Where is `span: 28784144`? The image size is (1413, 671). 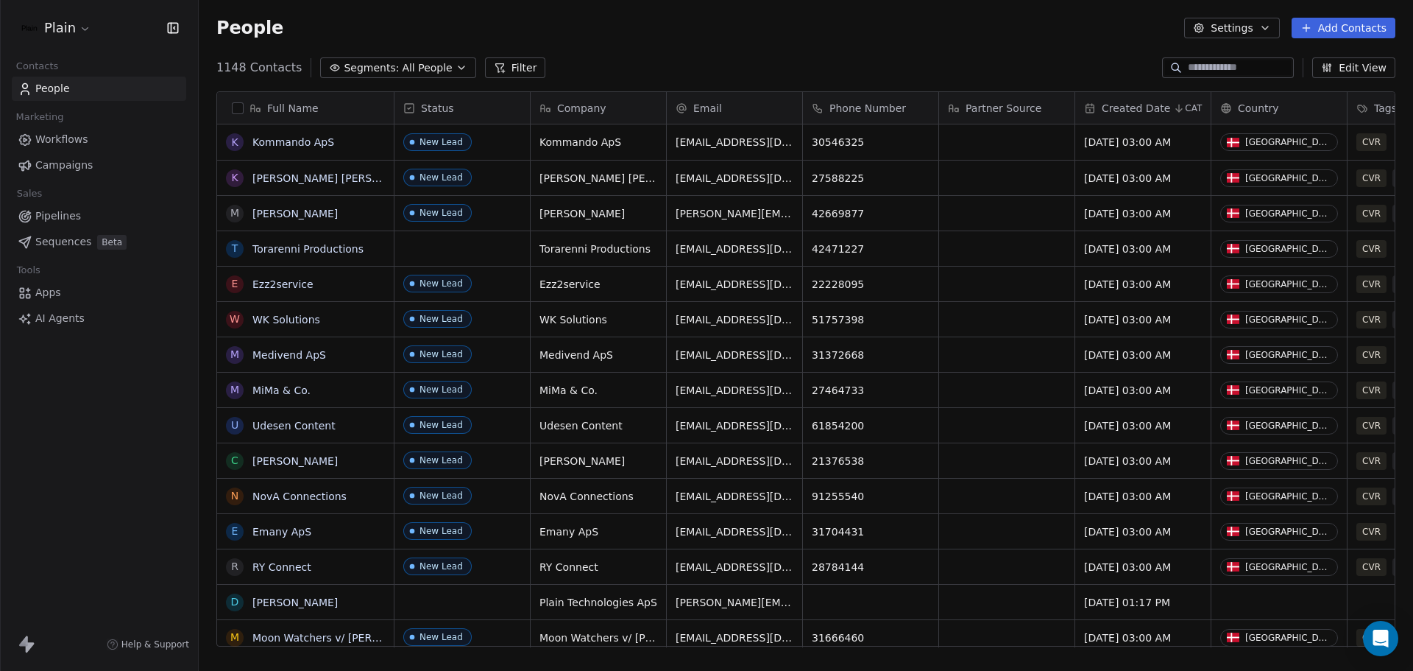
span: 28784144 is located at coordinates (871, 567).